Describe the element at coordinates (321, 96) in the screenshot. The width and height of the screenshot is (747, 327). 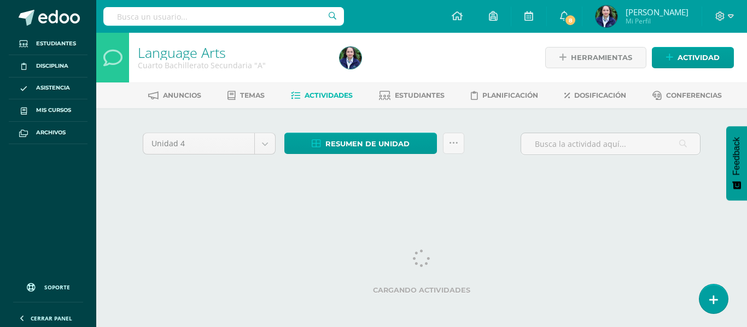
I see `a: Actividades` at that location.